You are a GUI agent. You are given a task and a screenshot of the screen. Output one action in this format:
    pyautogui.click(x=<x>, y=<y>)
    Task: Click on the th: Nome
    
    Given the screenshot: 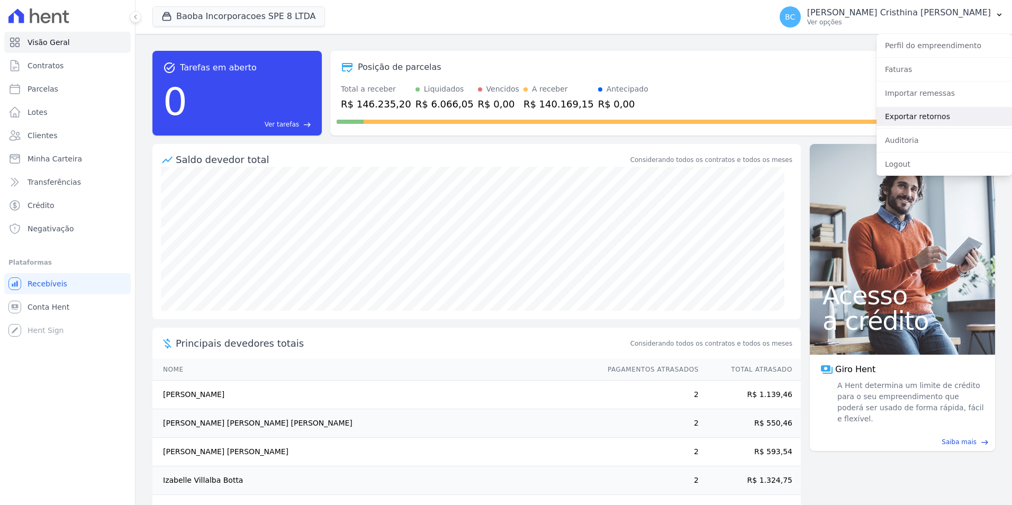 What is the action you would take?
    pyautogui.click(x=375, y=369)
    